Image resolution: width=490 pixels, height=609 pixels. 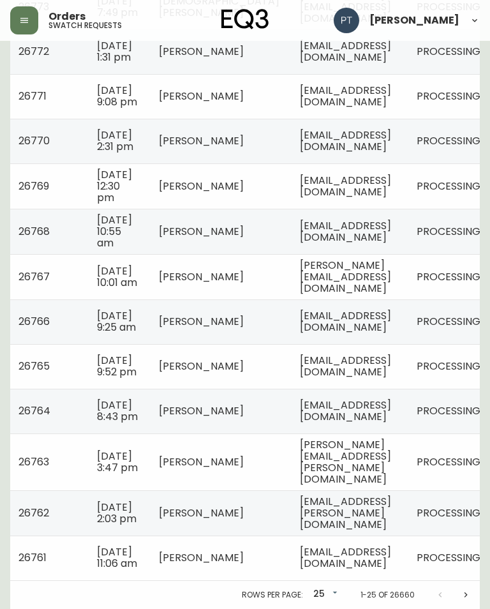 I want to click on span: 26762, so click(x=34, y=513).